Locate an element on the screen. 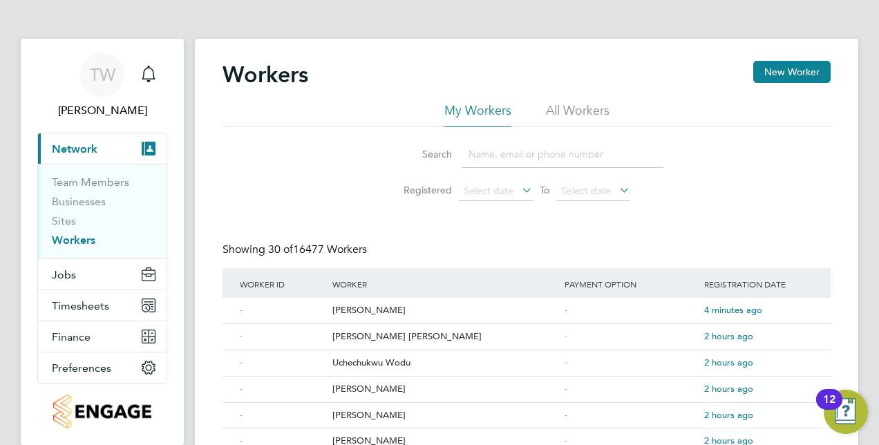 The width and height of the screenshot is (879, 445). span: Timesheets is located at coordinates (80, 306).